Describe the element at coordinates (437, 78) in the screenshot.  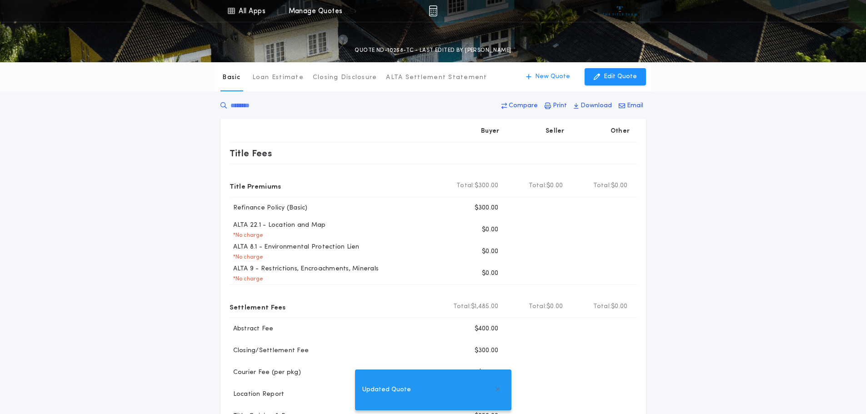
I see `p: ALTA Settlement Statement` at that location.